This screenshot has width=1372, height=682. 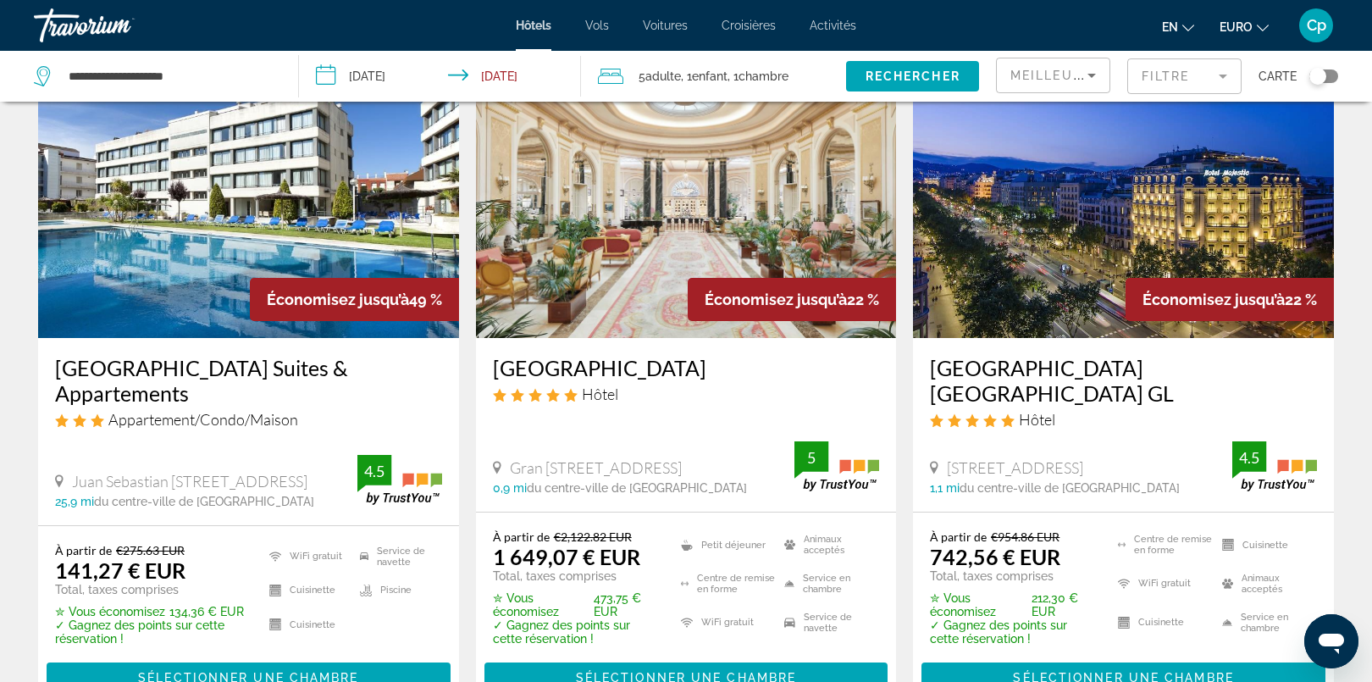 I want to click on div: 5, so click(x=811, y=457).